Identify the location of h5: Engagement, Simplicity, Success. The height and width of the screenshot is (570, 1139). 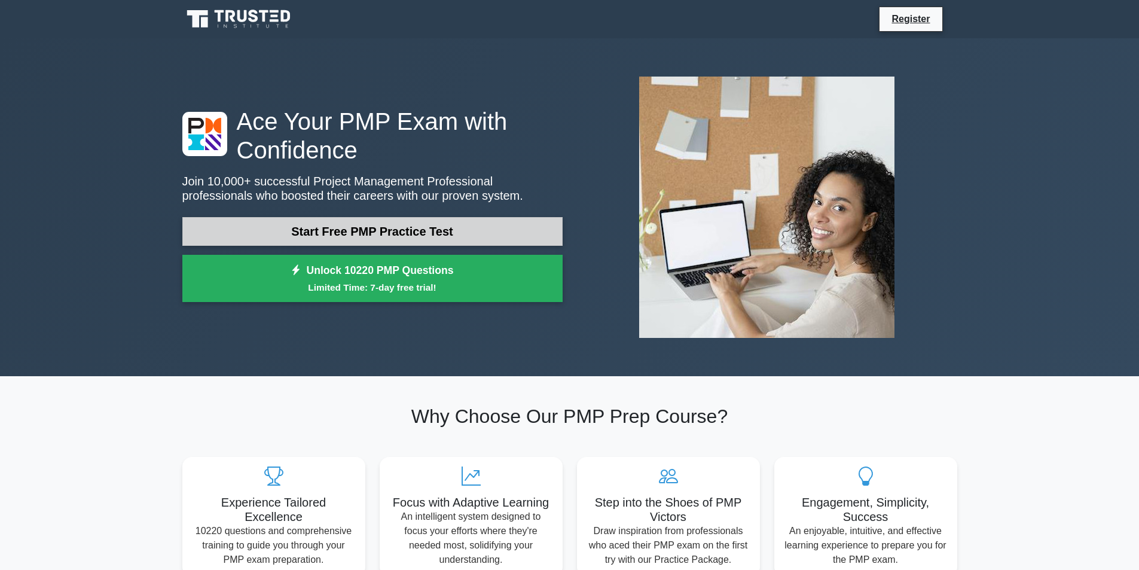
(866, 510).